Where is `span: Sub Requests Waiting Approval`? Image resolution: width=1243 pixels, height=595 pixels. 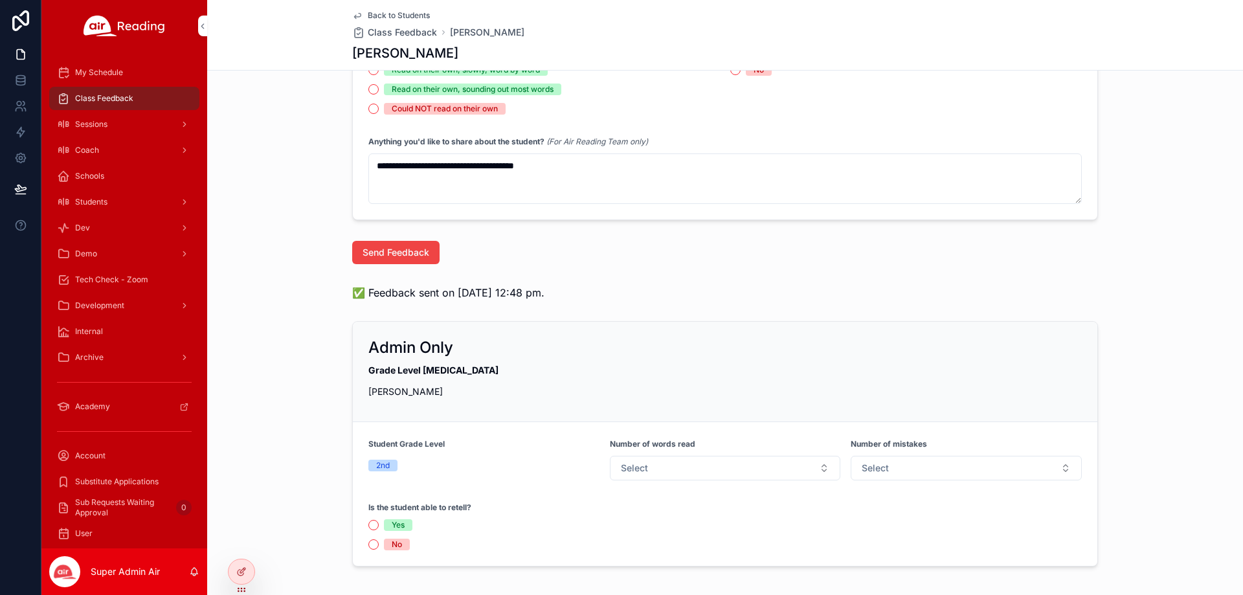 span: Sub Requests Waiting Approval is located at coordinates (123, 507).